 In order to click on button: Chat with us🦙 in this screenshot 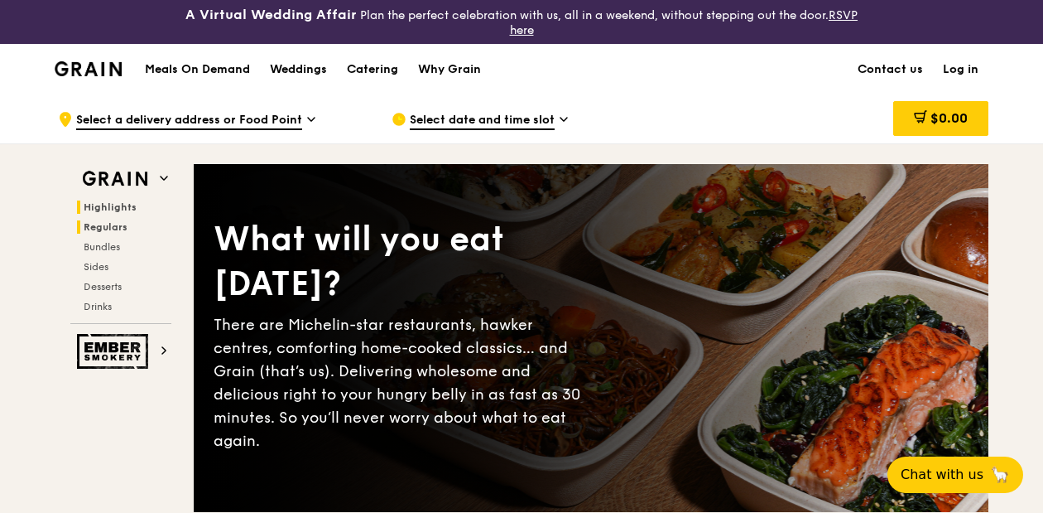, I will do `click(956, 475)`.